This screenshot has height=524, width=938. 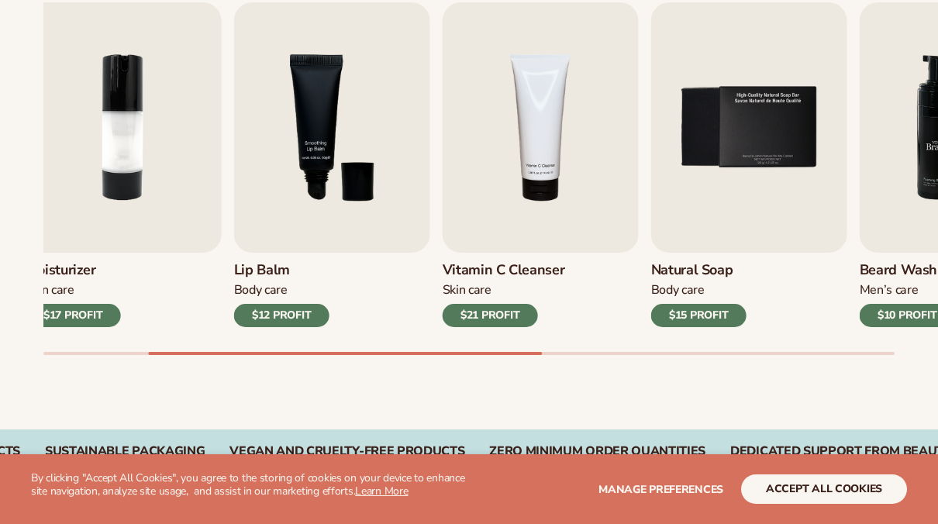 What do you see at coordinates (749, 164) in the screenshot?
I see `a: 5 / 9` at bounding box center [749, 164].